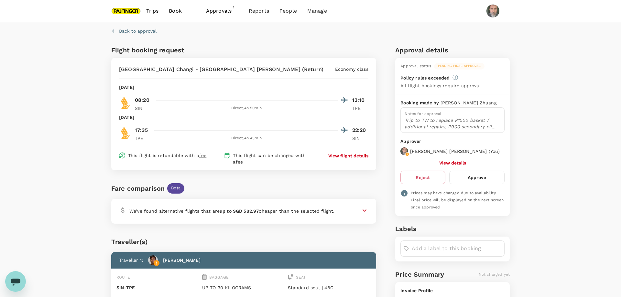 This screenshot has height=297, width=621. Describe the element at coordinates (352, 69) in the screenshot. I see `p: Economy class` at that location.